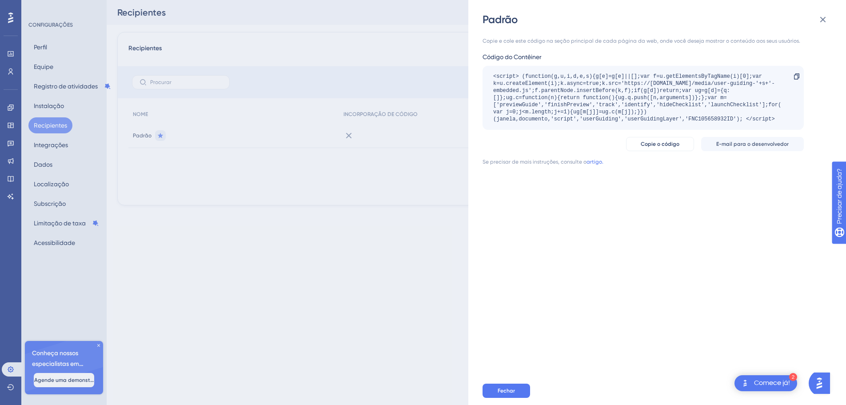  I want to click on div: Abra a lista de verificação Comece!, módulos restantes: 2, so click(766, 383).